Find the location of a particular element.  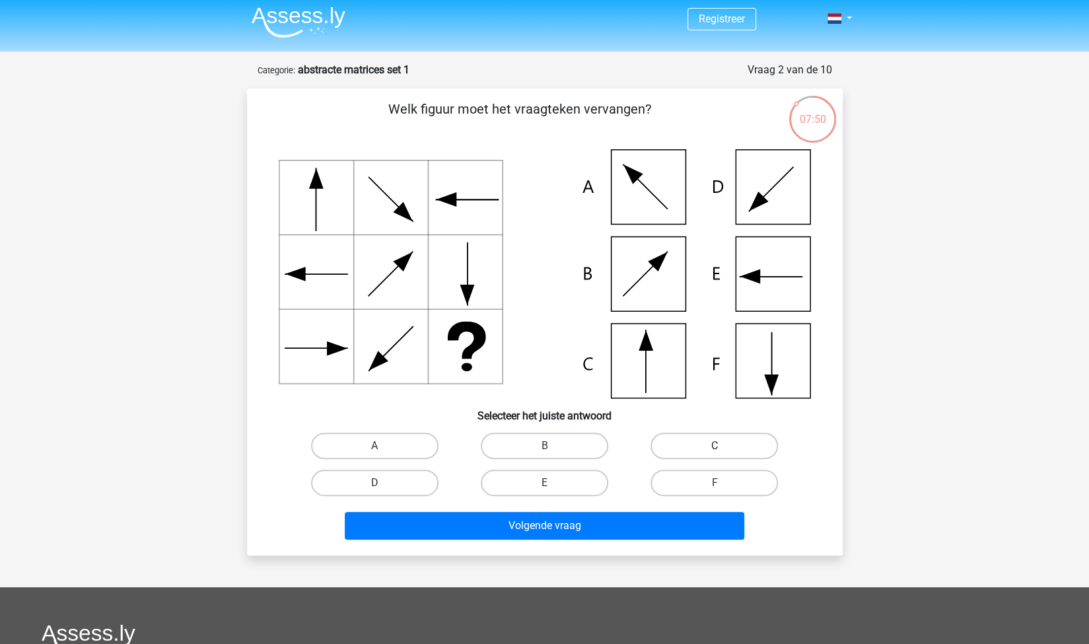

img: Assessly is located at coordinates (299, 22).